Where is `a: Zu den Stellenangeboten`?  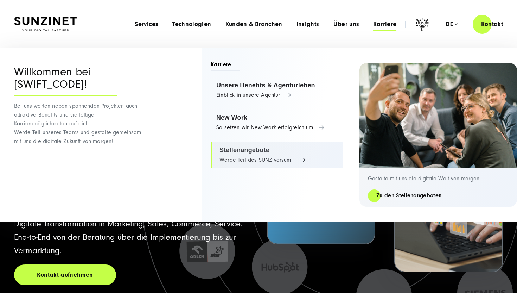 a: Zu den Stellenangeboten is located at coordinates (409, 195).